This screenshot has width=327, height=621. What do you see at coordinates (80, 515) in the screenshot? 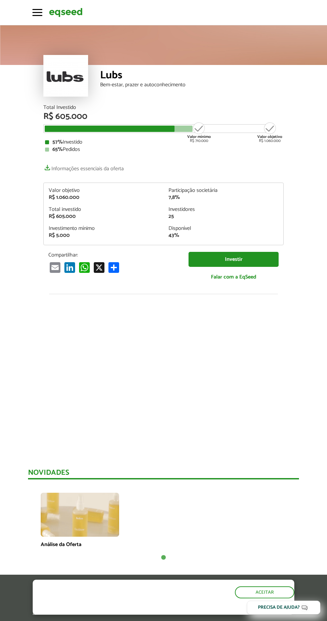
I see `img: maxresdefault.jpg` at bounding box center [80, 515].